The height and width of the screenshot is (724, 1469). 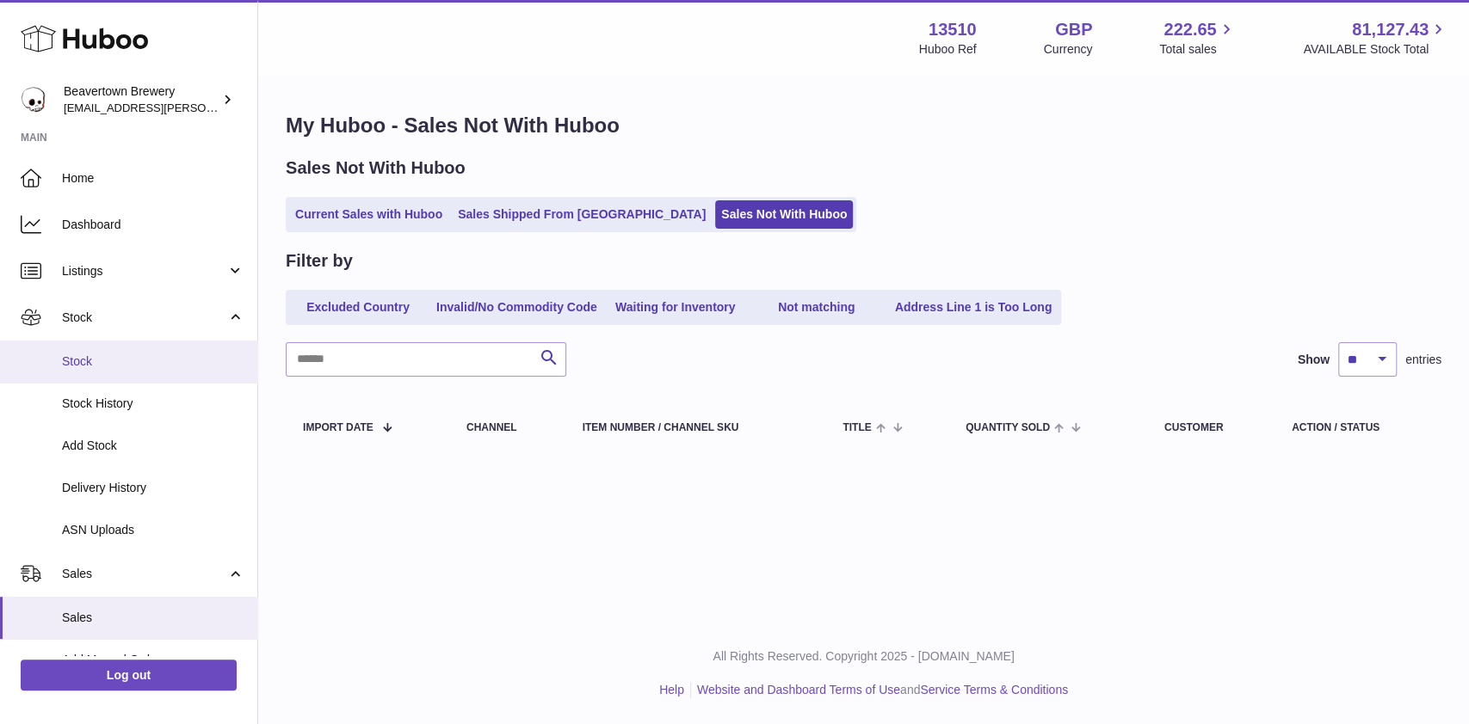 What do you see at coordinates (1189, 29) in the screenshot?
I see `span: 222.65` at bounding box center [1189, 29].